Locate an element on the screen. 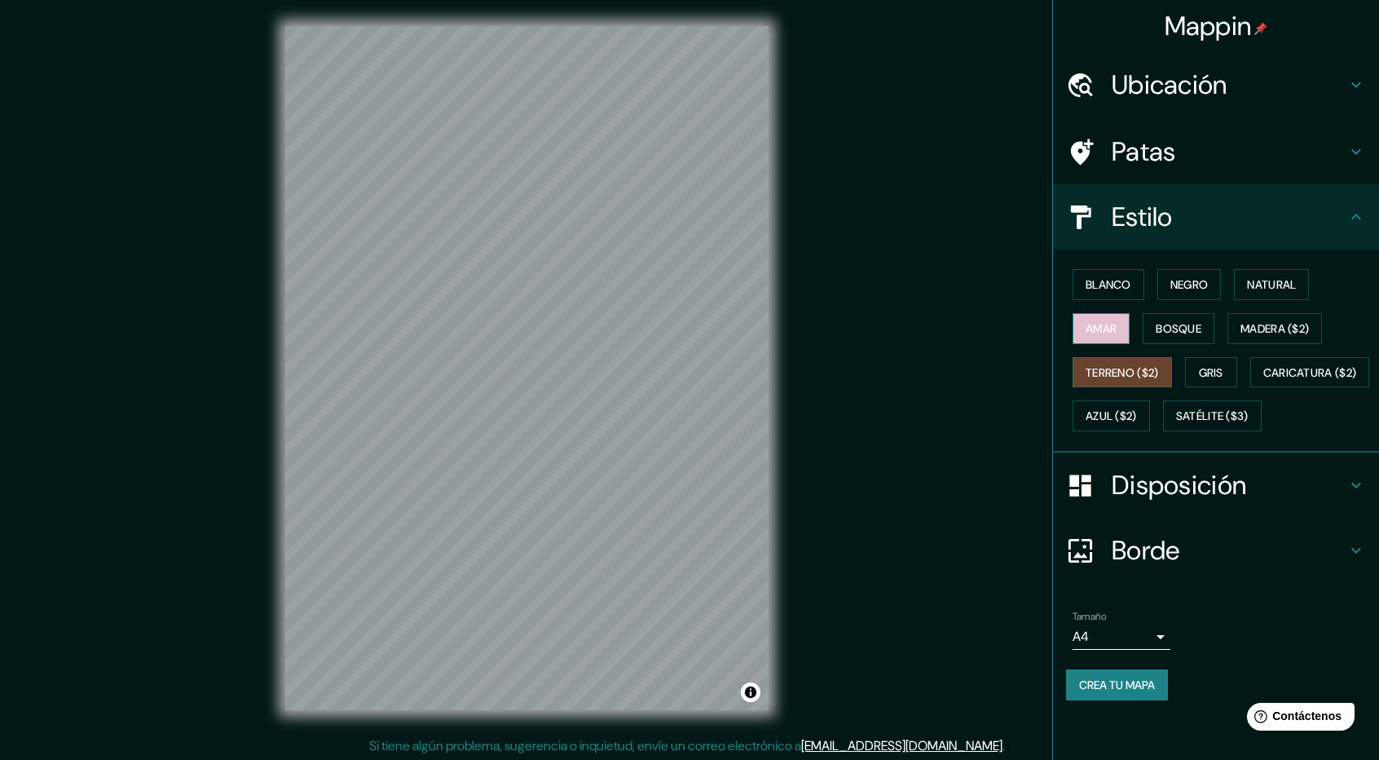 The image size is (1379, 760). font: Madera ($2) is located at coordinates (1275, 329).